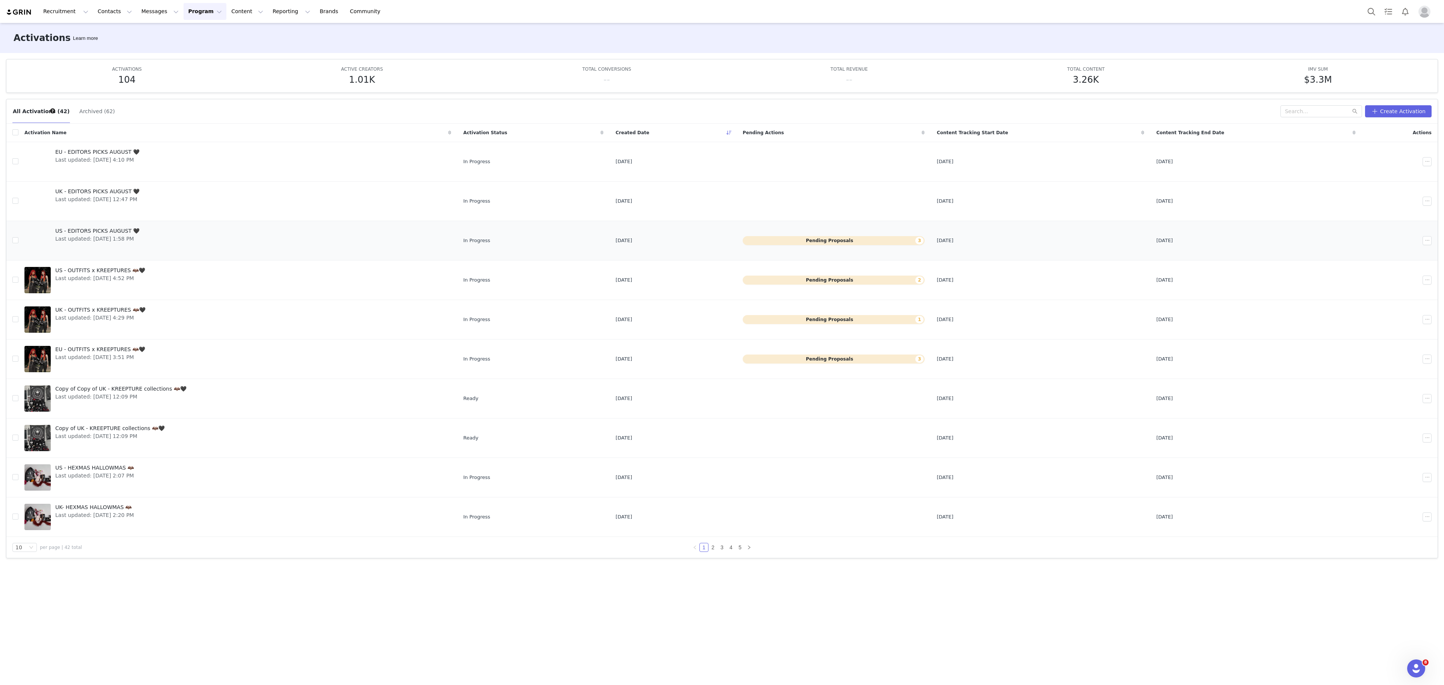 Image resolution: width=1444 pixels, height=685 pixels. I want to click on h5: 3.26K, so click(1086, 80).